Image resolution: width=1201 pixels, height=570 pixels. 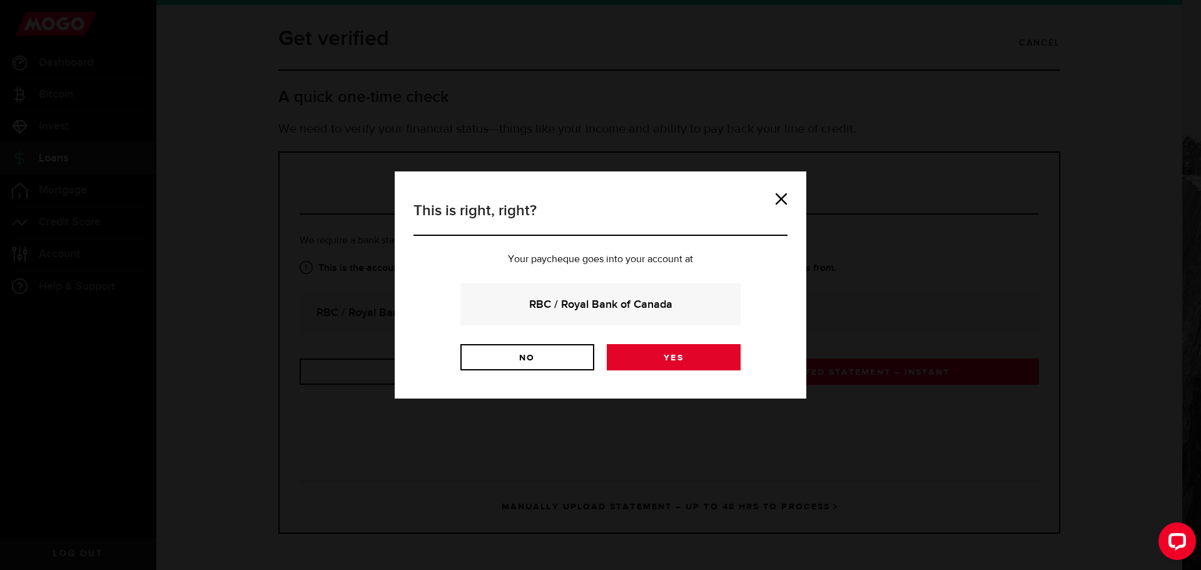 What do you see at coordinates (600, 218) in the screenshot?
I see `h3: This is right, right?` at bounding box center [600, 218].